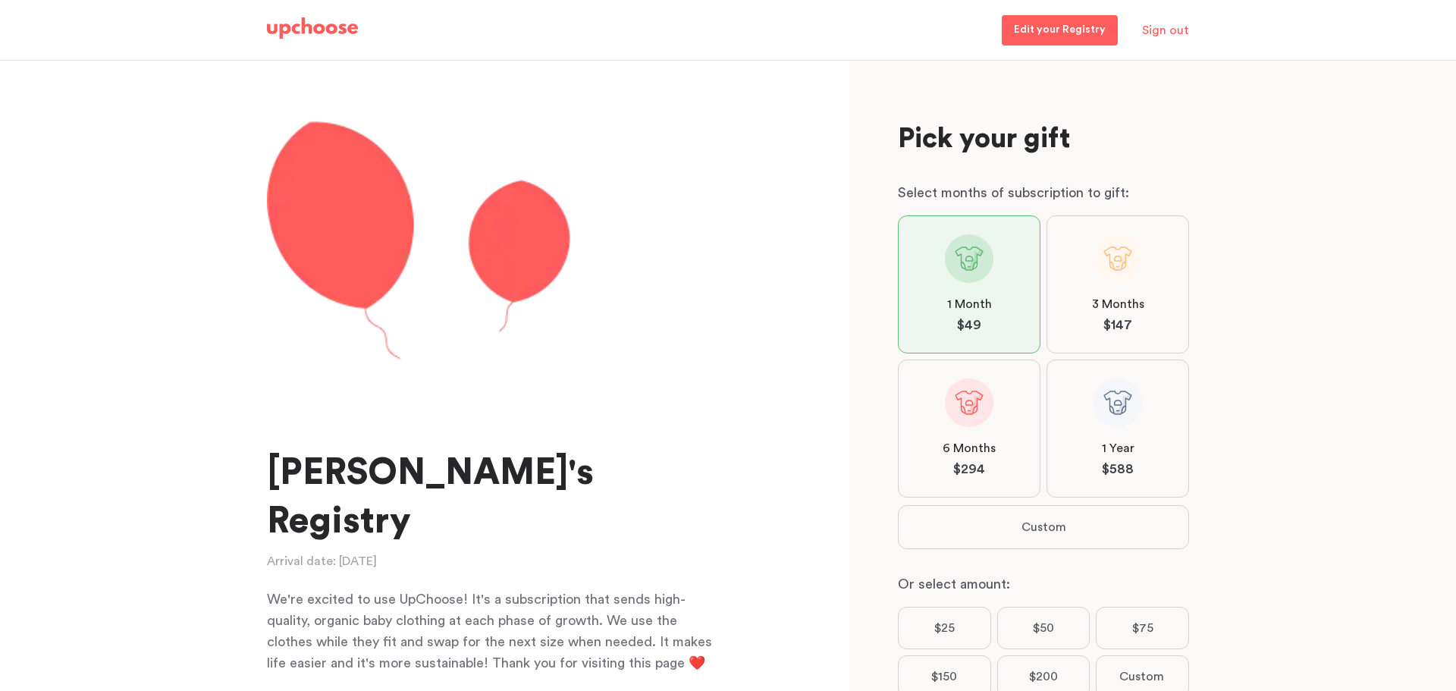 The image size is (1456, 691). What do you see at coordinates (969, 325) in the screenshot?
I see `span: $ 49` at bounding box center [969, 325].